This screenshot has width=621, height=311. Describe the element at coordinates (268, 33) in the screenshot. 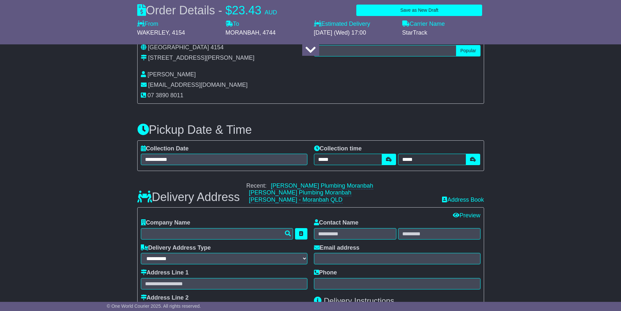

I see `span: , 4744` at that location.